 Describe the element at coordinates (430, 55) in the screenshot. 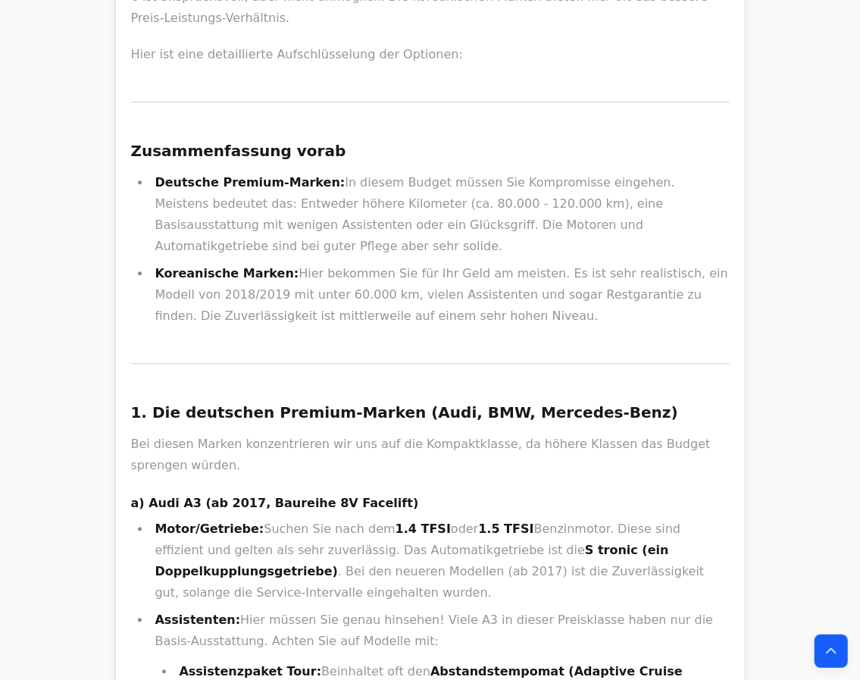

I see `p: Hier ist eine detaillierte Aufschlüsselung der Optionen:` at that location.